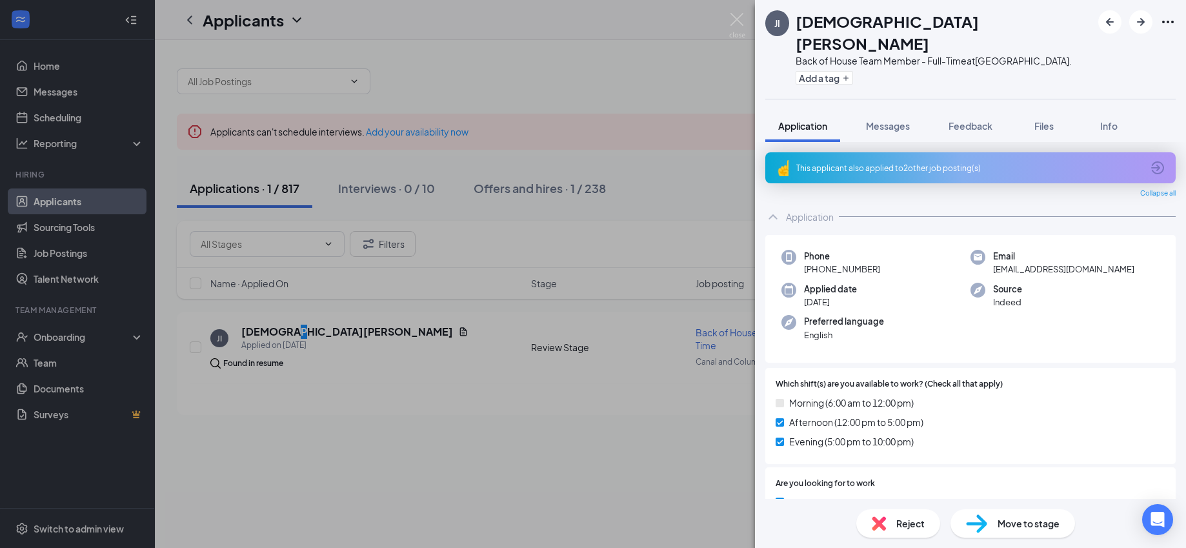  I want to click on span: Reject, so click(911, 523).